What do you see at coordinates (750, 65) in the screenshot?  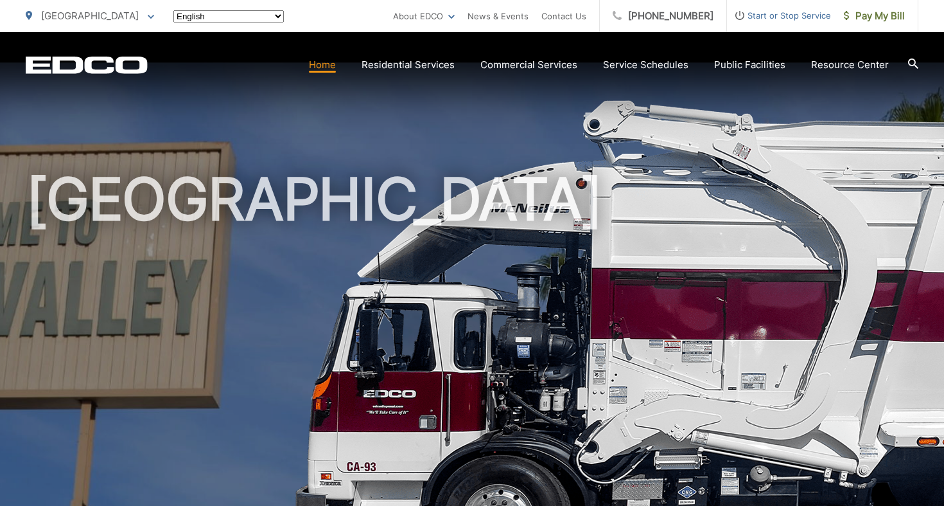 I see `a: Public Facilities` at bounding box center [750, 65].